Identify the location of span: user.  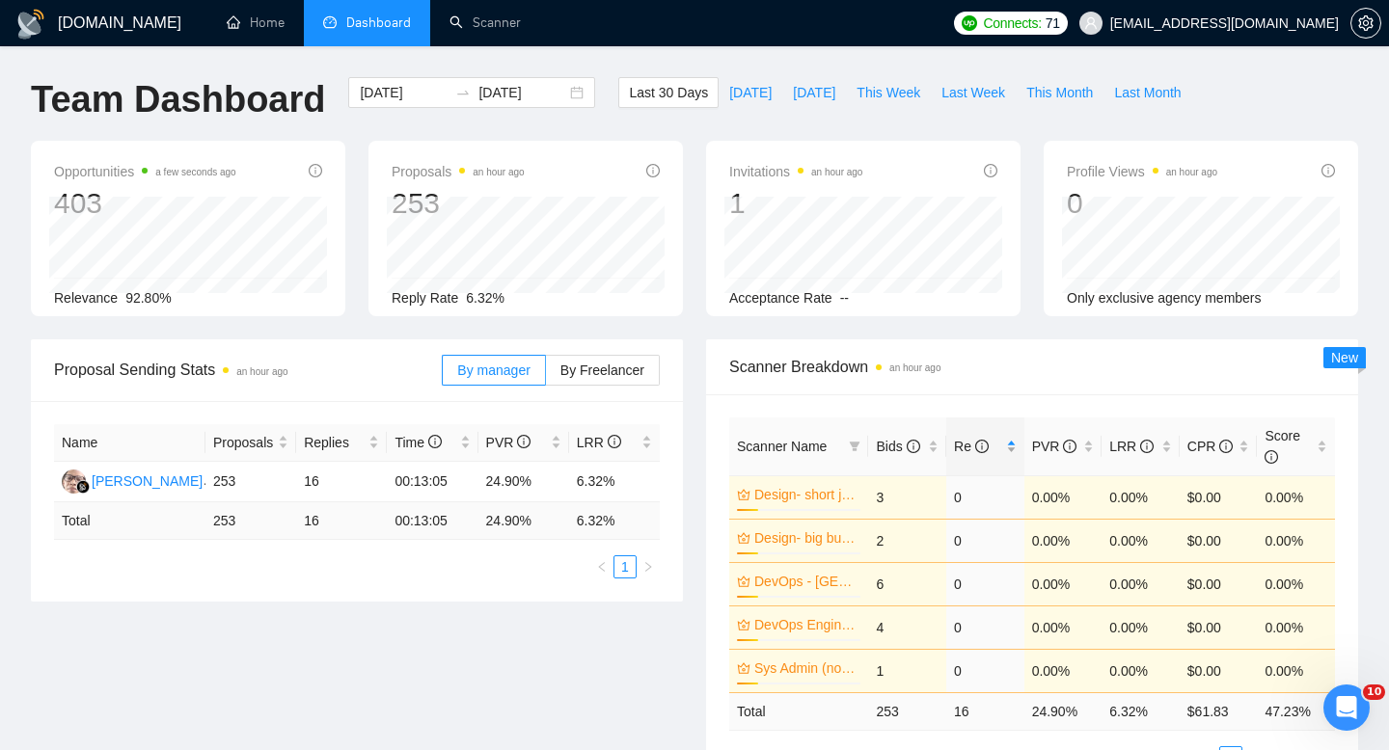
(1091, 23).